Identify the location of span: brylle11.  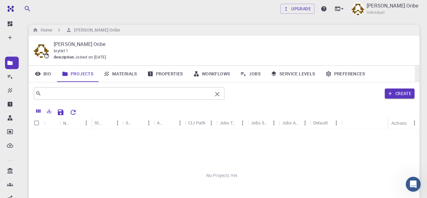
(61, 51).